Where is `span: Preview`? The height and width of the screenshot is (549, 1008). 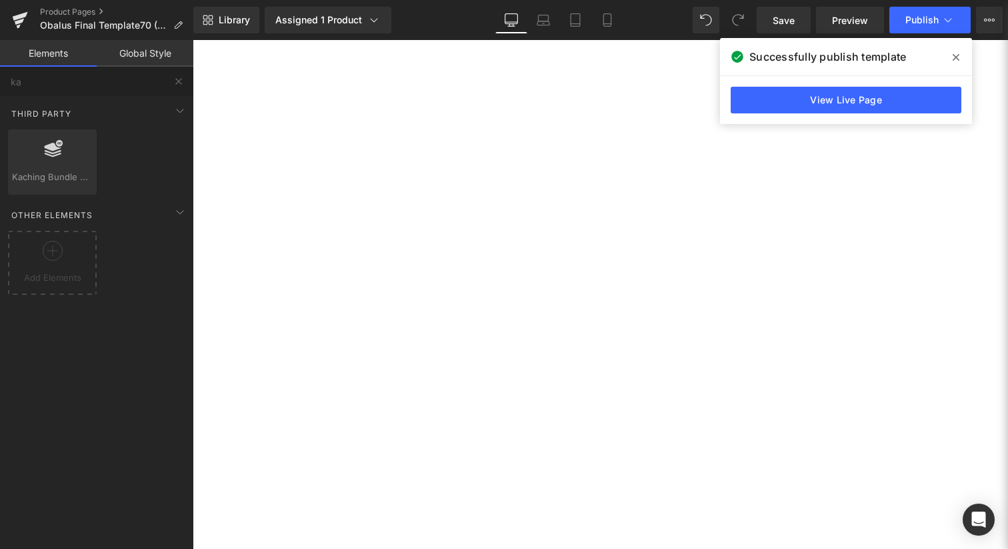
span: Preview is located at coordinates (850, 20).